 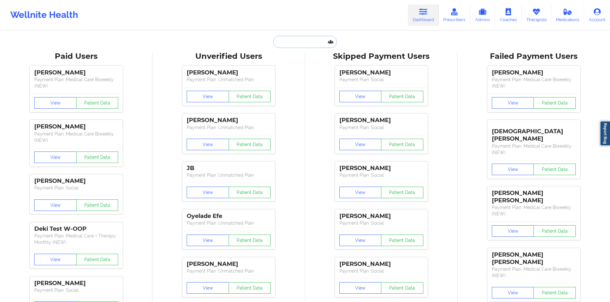 I want to click on a: Medications, so click(x=567, y=15).